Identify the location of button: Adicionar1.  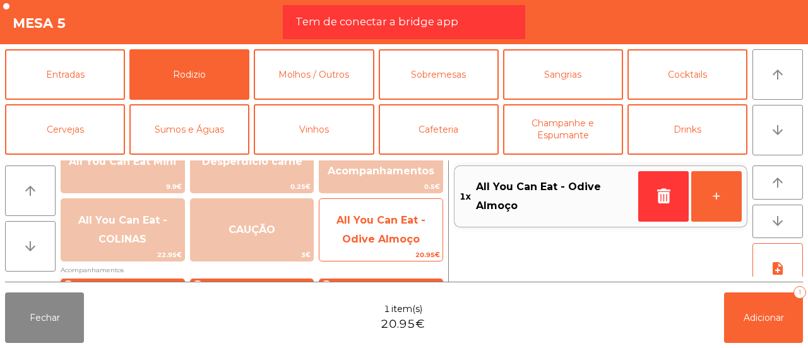
(763, 317).